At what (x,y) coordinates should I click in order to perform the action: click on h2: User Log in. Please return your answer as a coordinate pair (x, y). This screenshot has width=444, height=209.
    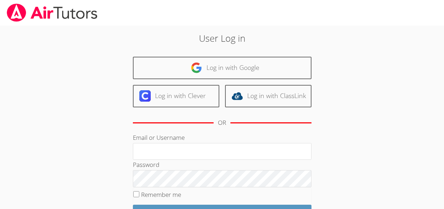
    Looking at the image, I should click on (222, 38).